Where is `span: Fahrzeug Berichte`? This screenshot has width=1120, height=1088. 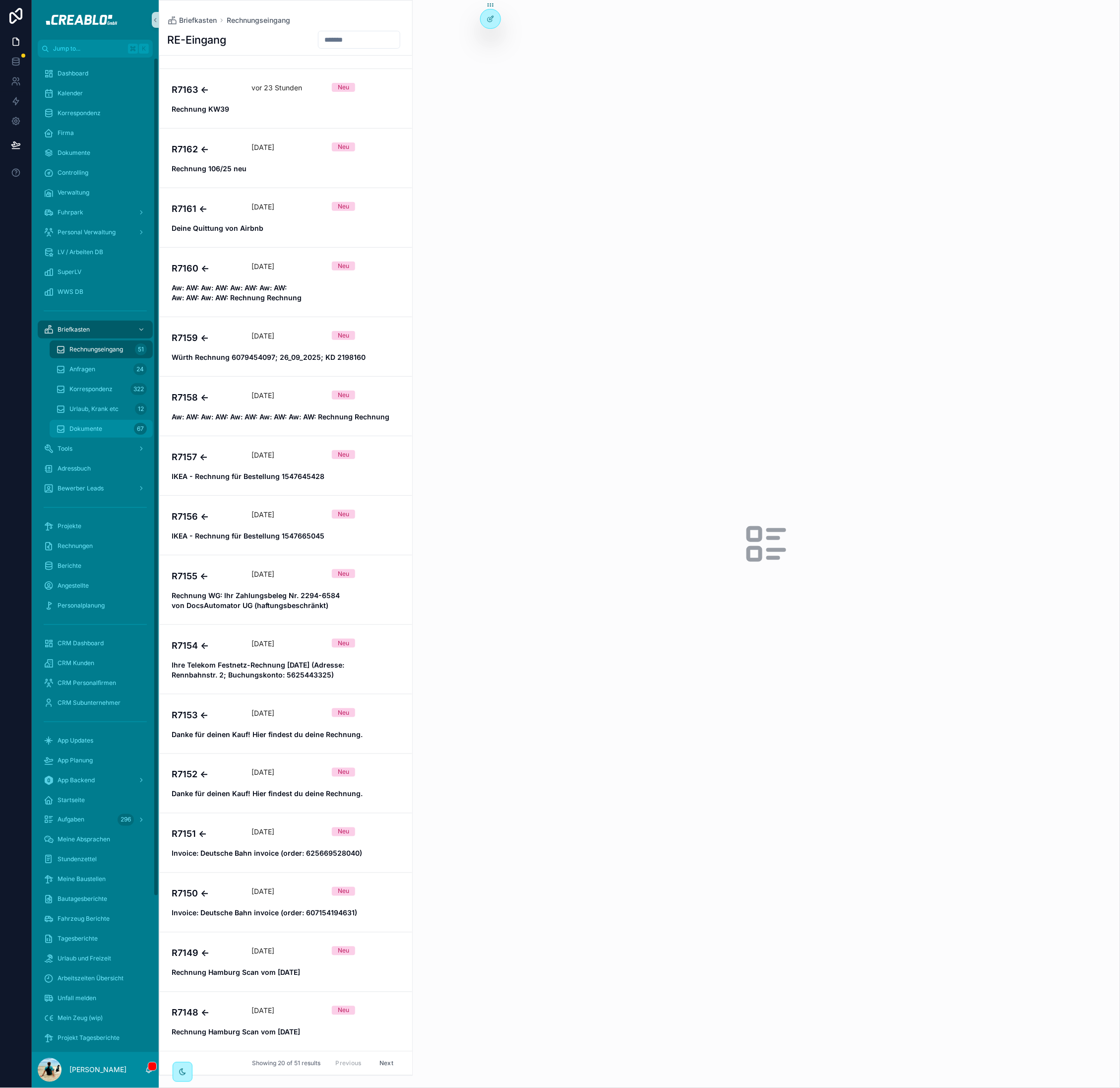
span: Fahrzeug Berichte is located at coordinates (84, 919).